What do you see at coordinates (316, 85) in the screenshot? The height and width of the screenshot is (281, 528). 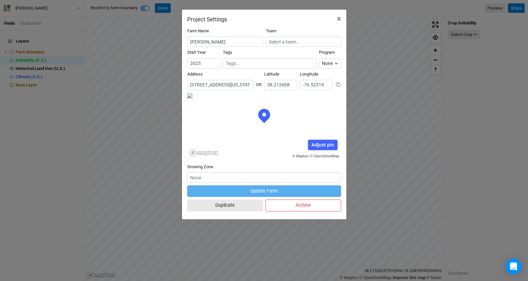 I see `input: Longitude` at bounding box center [316, 85].